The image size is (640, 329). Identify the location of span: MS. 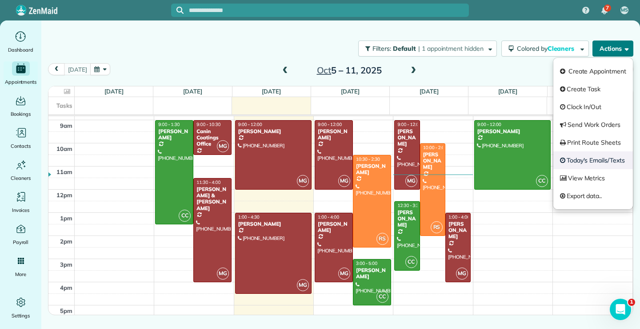
(625, 10).